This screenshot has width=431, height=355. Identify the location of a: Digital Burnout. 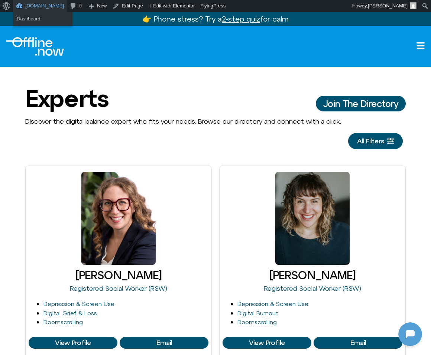
(258, 313).